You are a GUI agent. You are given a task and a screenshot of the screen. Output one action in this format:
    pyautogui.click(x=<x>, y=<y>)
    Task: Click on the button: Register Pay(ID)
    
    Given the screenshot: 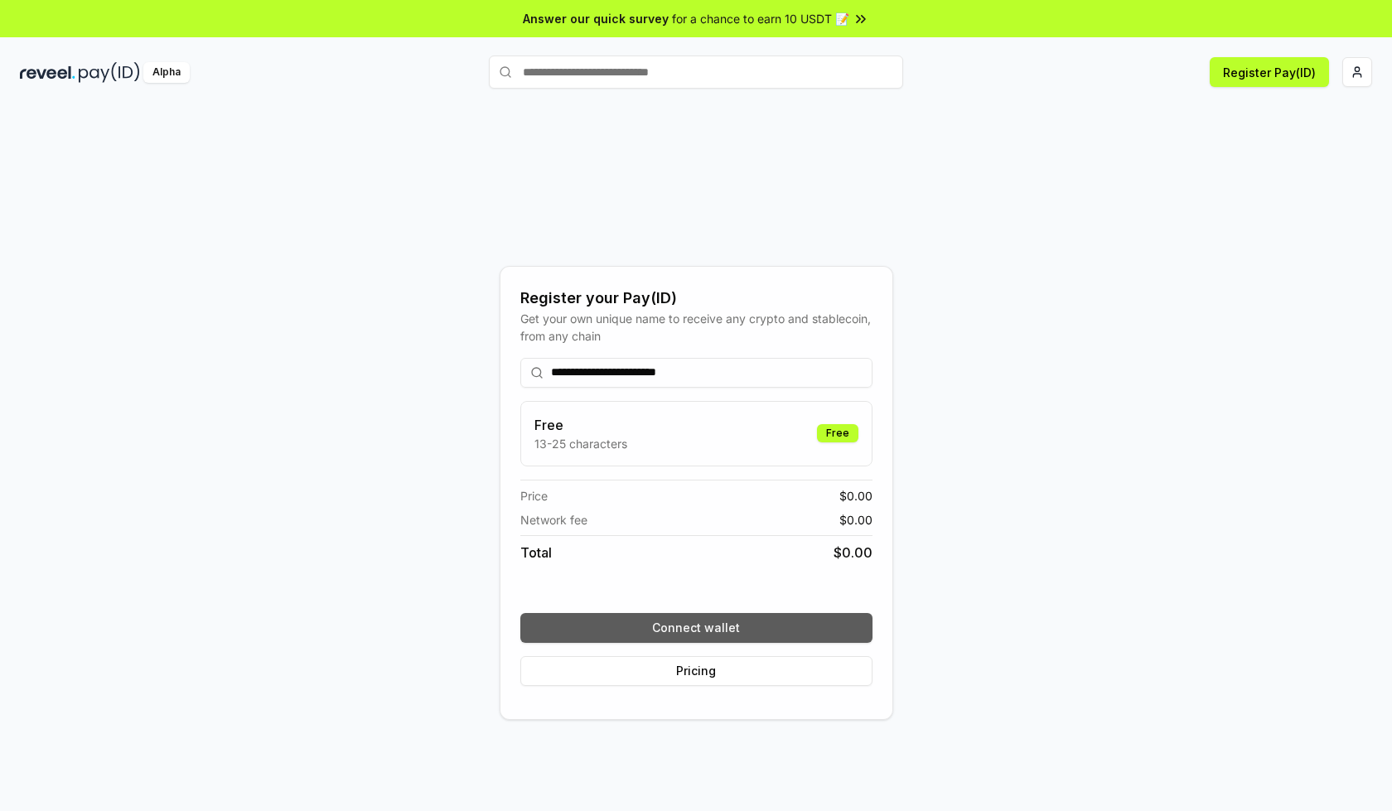 What is the action you would take?
    pyautogui.click(x=1269, y=72)
    